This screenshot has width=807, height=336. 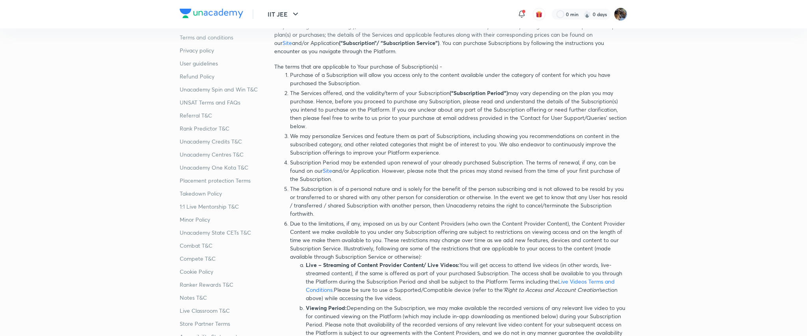 What do you see at coordinates (459, 79) in the screenshot?
I see `p: Purchase of a Subscription will allow you access only to the content available under the category...` at bounding box center [459, 79].